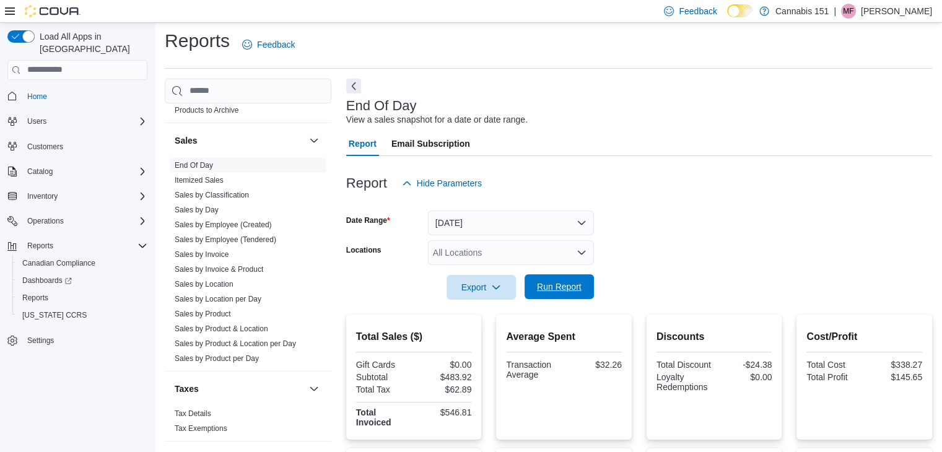  I want to click on div: $32.26, so click(594, 365).